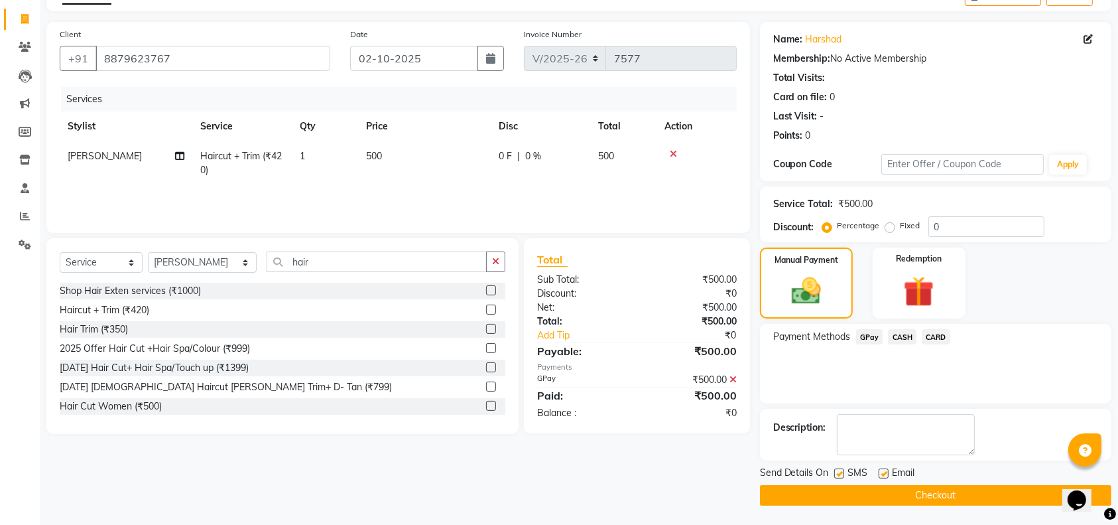 This screenshot has width=1118, height=525. I want to click on div: Service Total:, so click(803, 204).